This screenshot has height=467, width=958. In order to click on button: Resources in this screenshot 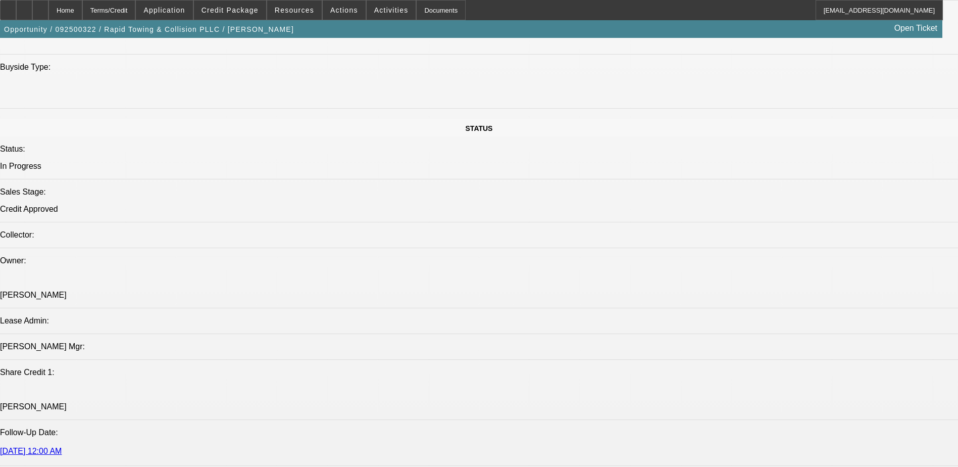, I will do `click(294, 10)`.